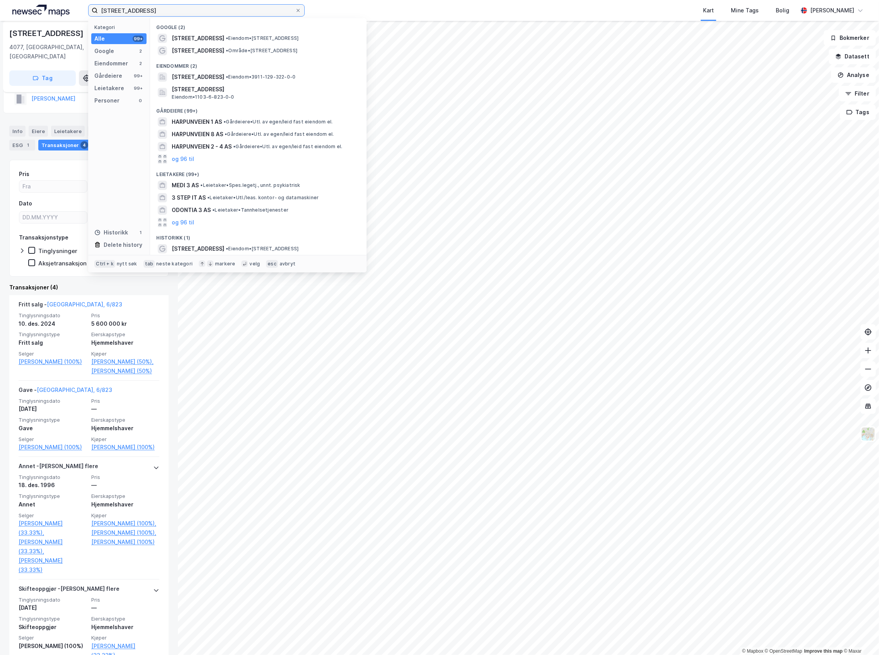  I want to click on div: esc, so click(272, 264).